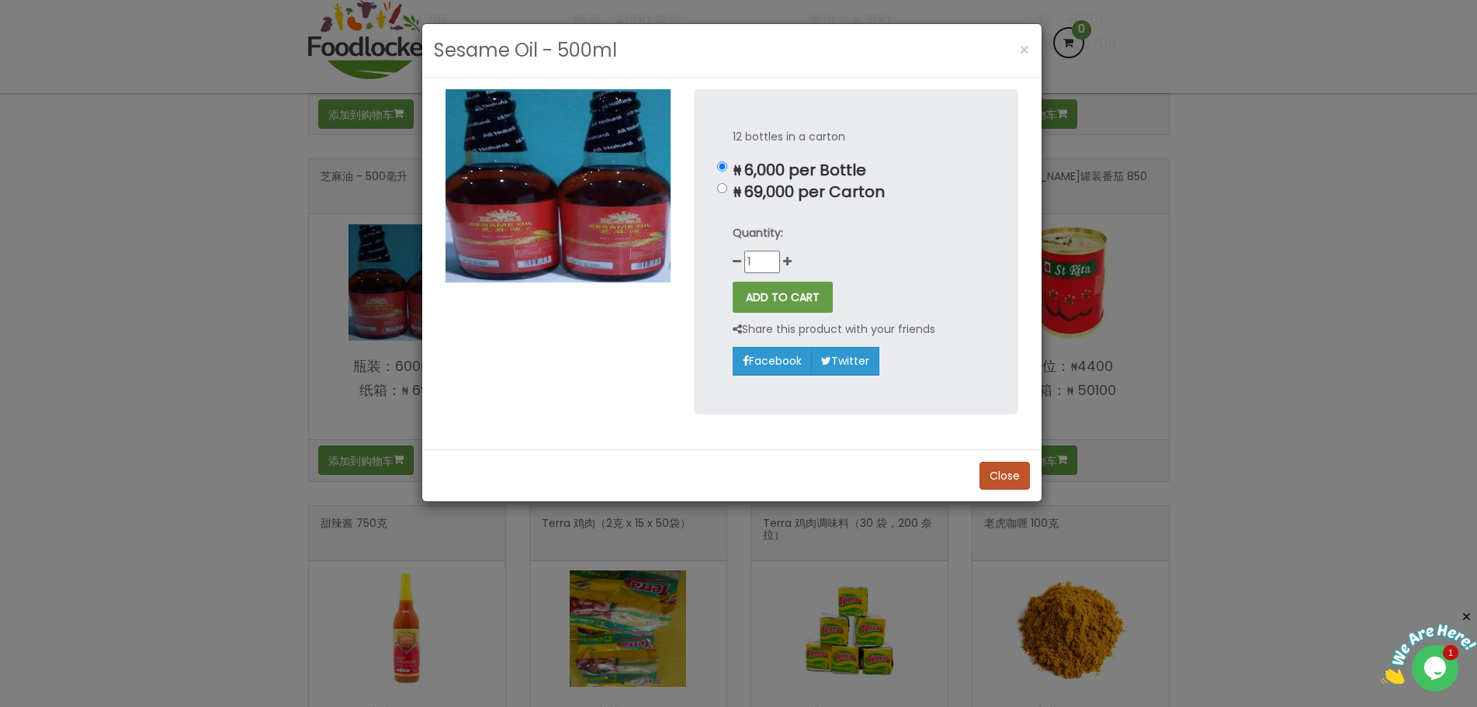 The width and height of the screenshot is (1477, 707). I want to click on p: ₦ 69,000 per Carton, so click(856, 192).